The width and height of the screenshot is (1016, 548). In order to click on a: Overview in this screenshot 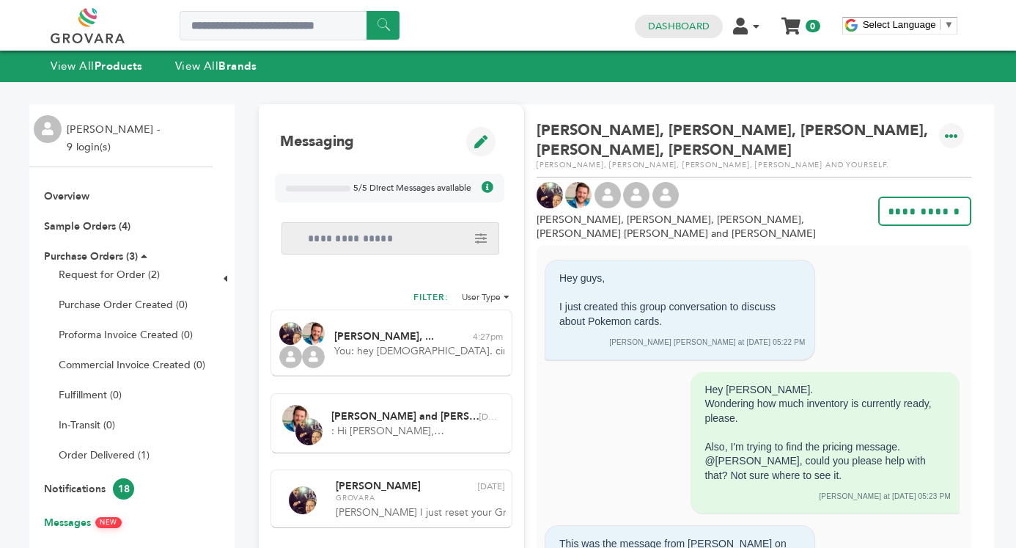, I will do `click(67, 196)`.